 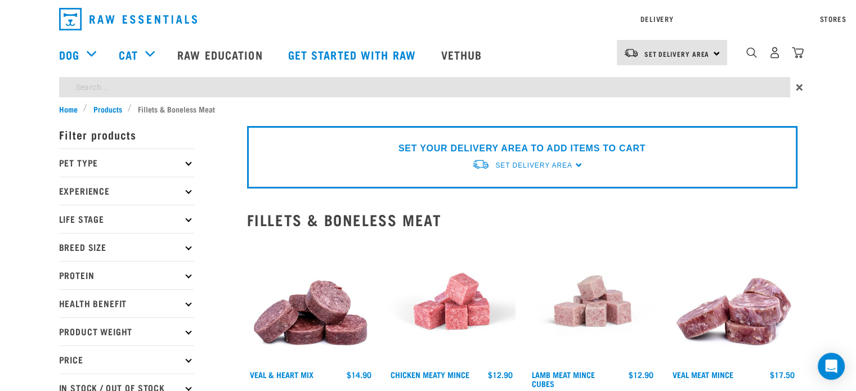 What do you see at coordinates (127, 219) in the screenshot?
I see `p: Life Stage` at bounding box center [127, 219].